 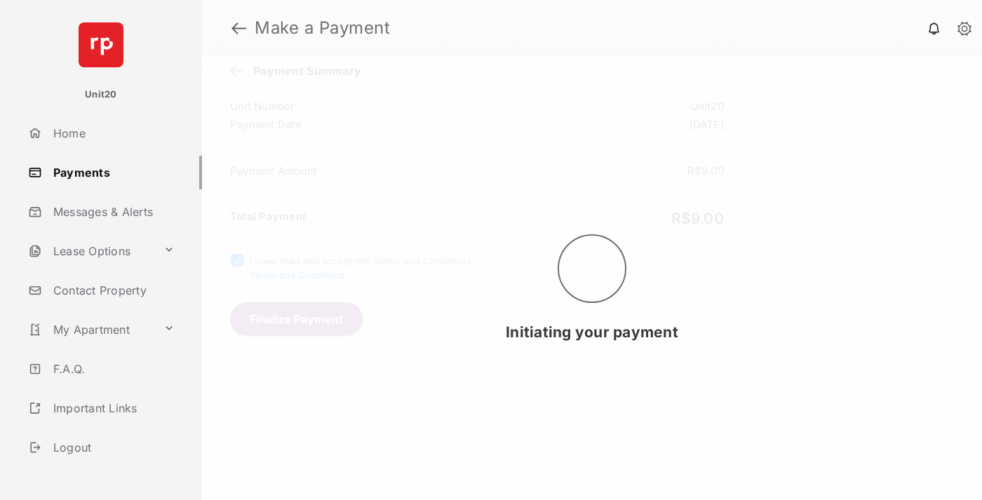 What do you see at coordinates (101, 45) in the screenshot?
I see `img: svg+xml;base64,PHN2ZyB4bWxucz0iaHR0cDovL3d3dy53My5vcmcvMjAwMC9zdmciIHdpZHRoPSI2NCIgaGVpZ2h0PSI2NC...` at bounding box center [101, 45].